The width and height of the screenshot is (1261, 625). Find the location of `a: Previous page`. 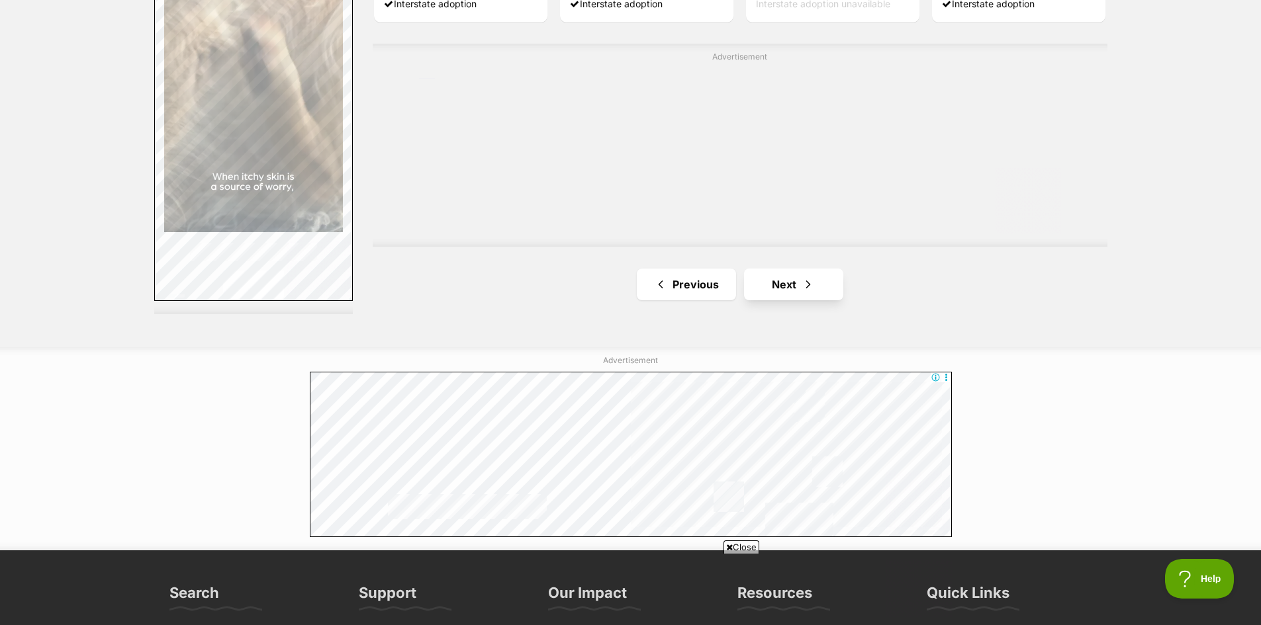

a: Previous page is located at coordinates (686, 285).